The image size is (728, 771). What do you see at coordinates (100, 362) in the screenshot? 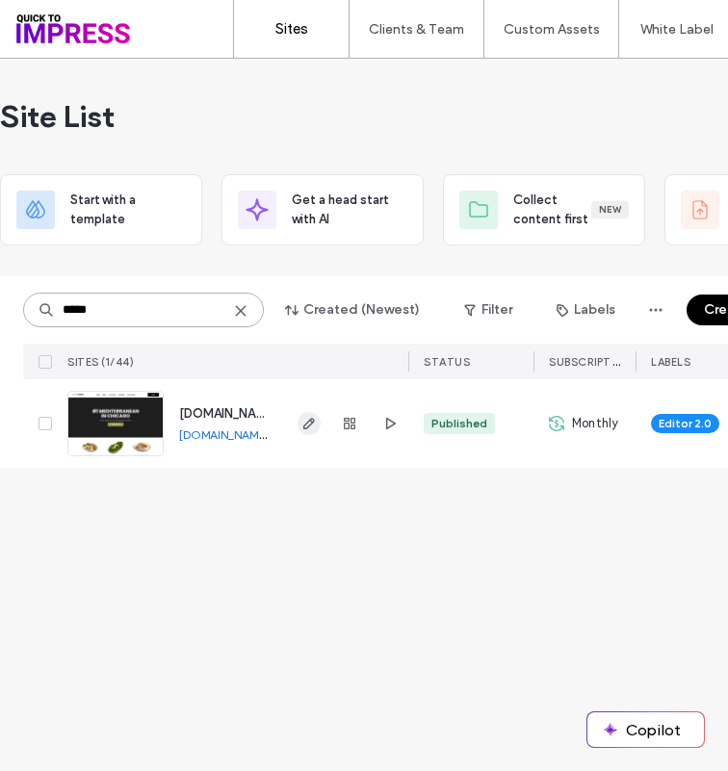
I see `span: SITES (1/44)` at bounding box center [100, 362].